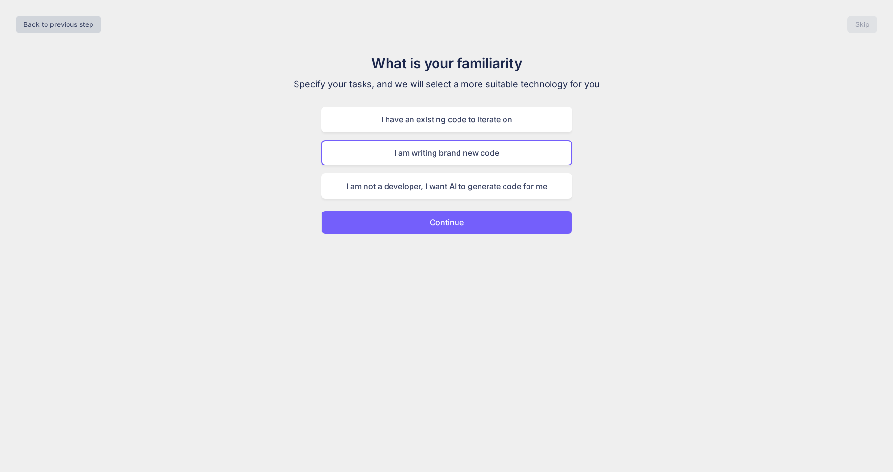 The height and width of the screenshot is (472, 893). What do you see at coordinates (447, 186) in the screenshot?
I see `div: I am not a developer, I want AI to generate code for me` at bounding box center [447, 186].